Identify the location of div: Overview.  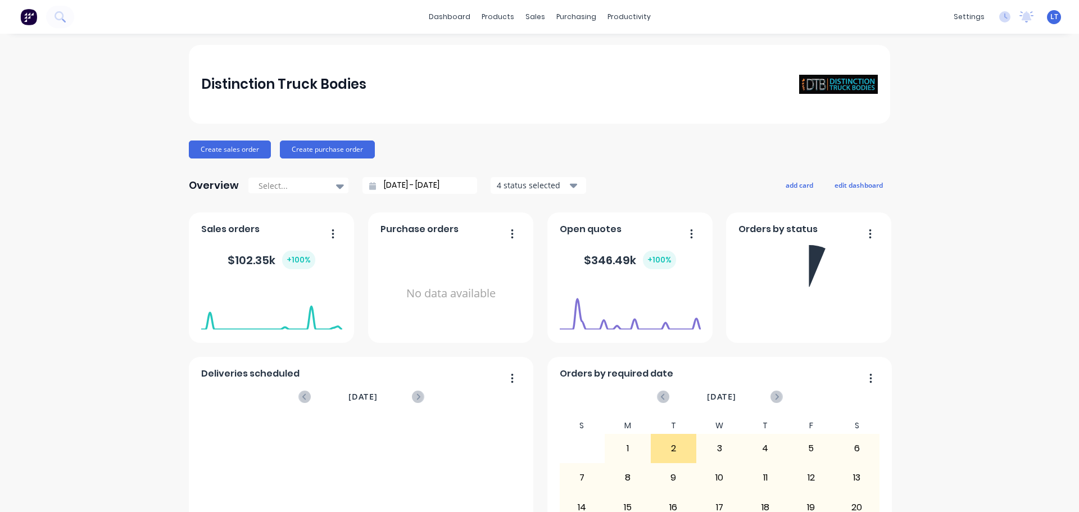
(214, 186).